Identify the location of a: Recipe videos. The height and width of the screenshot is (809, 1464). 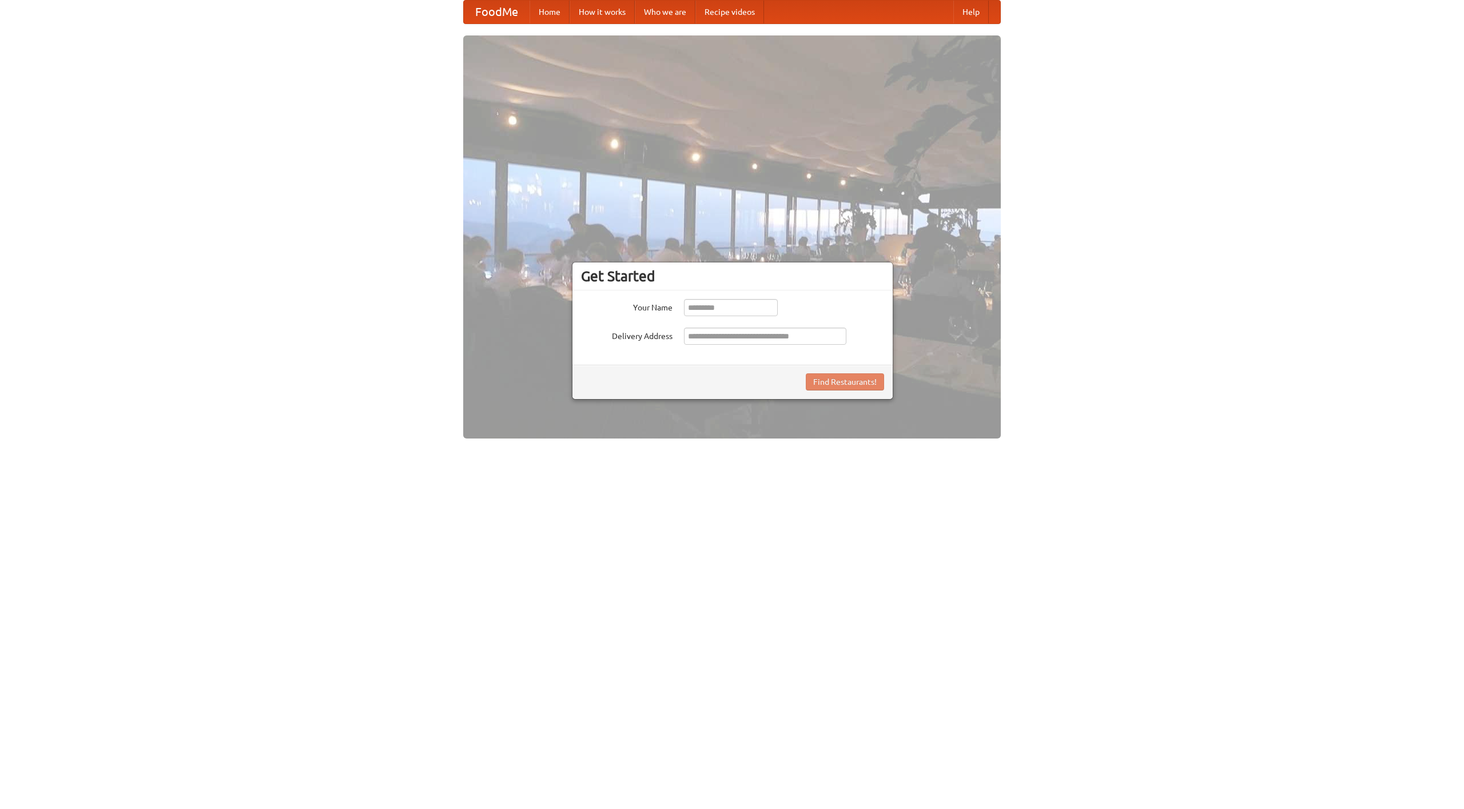
(730, 12).